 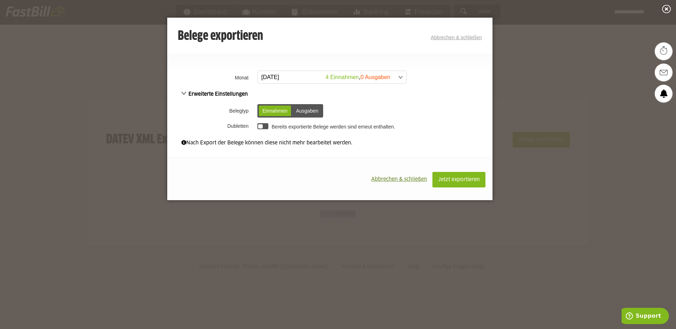 What do you see at coordinates (27, 8) in the screenshot?
I see `span: Support` at bounding box center [27, 8].